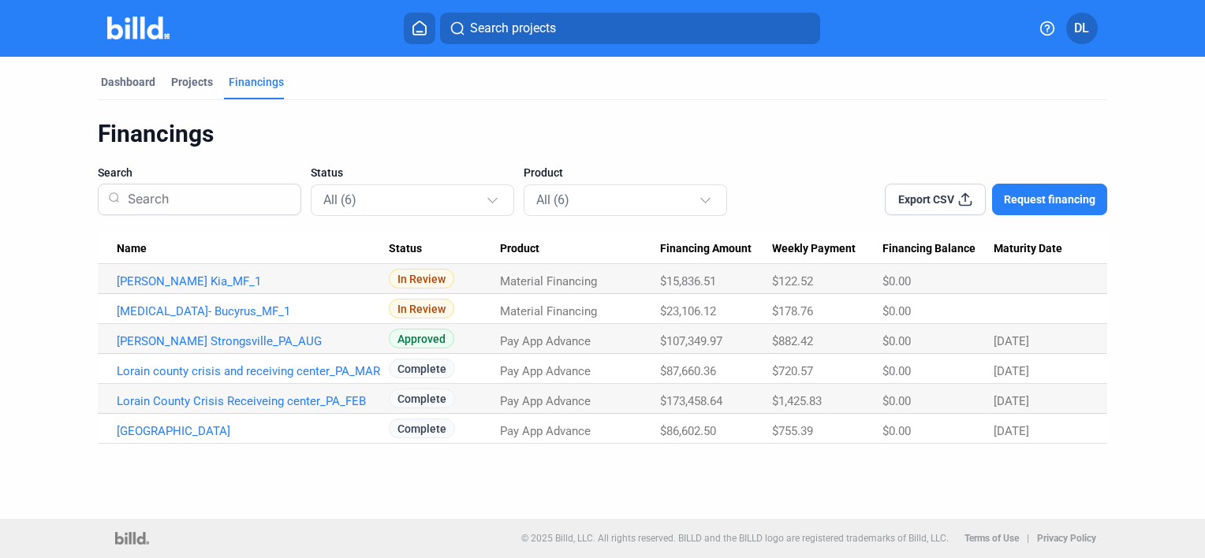  What do you see at coordinates (630, 28) in the screenshot?
I see `button: Search projects` at bounding box center [630, 28].